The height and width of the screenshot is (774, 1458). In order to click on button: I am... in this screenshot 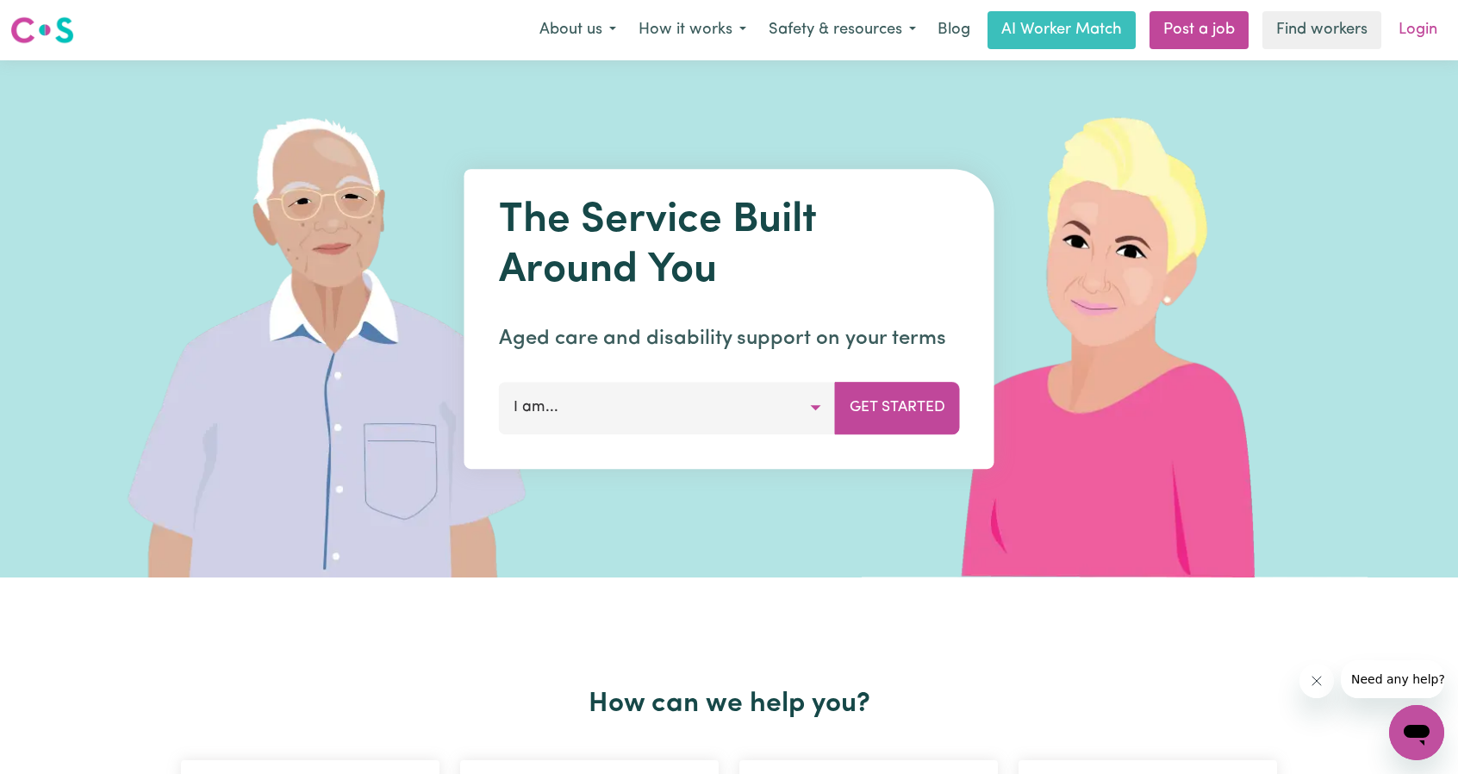, I will do `click(667, 408)`.